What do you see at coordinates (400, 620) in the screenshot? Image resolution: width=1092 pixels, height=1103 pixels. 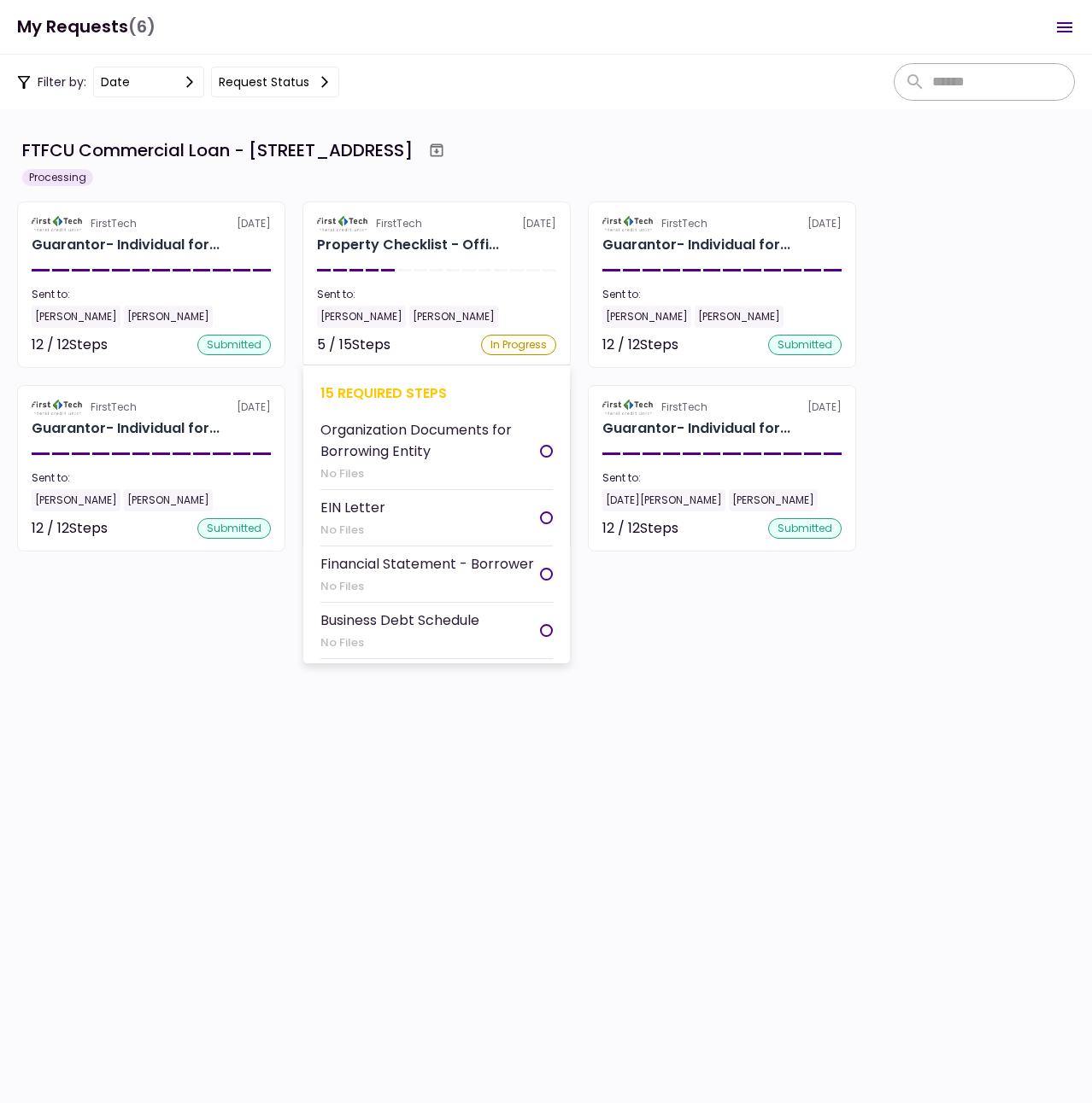 I see `div: Business Debt Schedule` at bounding box center [400, 620].